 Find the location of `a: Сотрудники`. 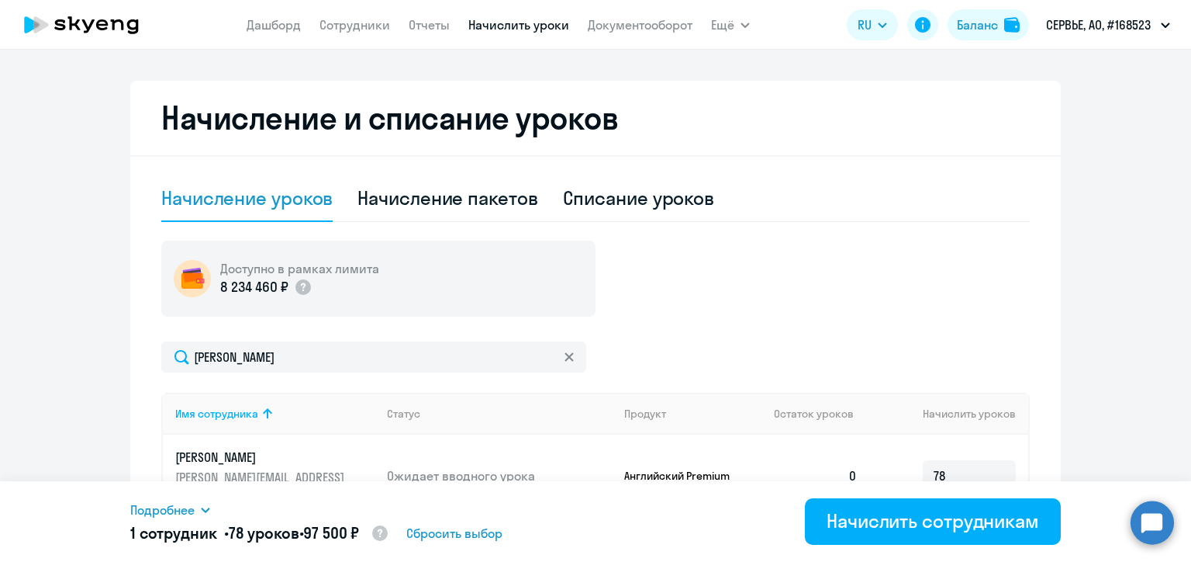

a: Сотрудники is located at coordinates (354, 25).